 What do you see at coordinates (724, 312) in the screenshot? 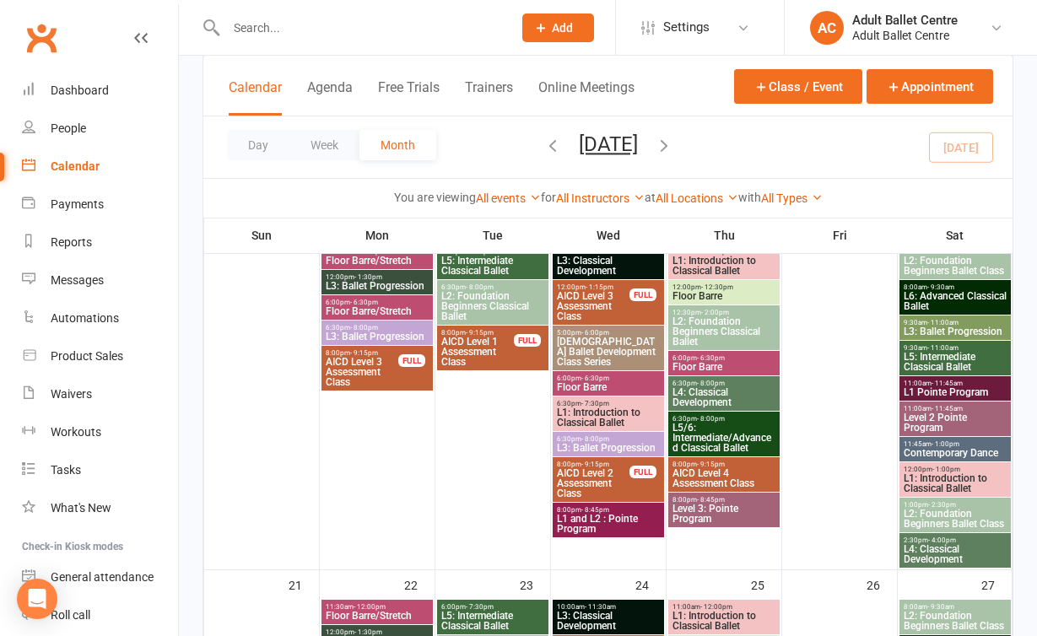
I see `span: 12:30pm` at bounding box center [724, 312].